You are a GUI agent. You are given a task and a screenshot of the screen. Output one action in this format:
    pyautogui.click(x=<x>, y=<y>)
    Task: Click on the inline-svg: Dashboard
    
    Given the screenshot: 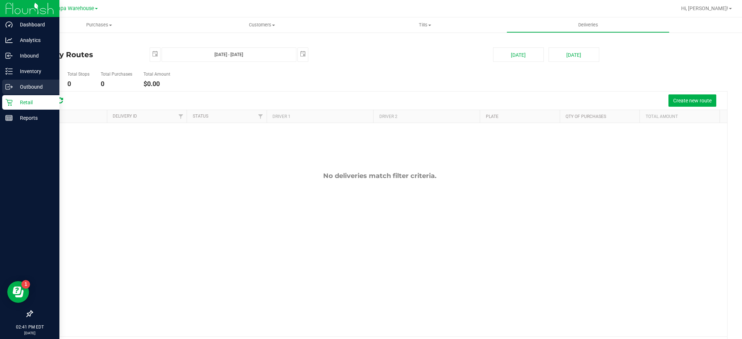 What is the action you would take?
    pyautogui.click(x=9, y=25)
    